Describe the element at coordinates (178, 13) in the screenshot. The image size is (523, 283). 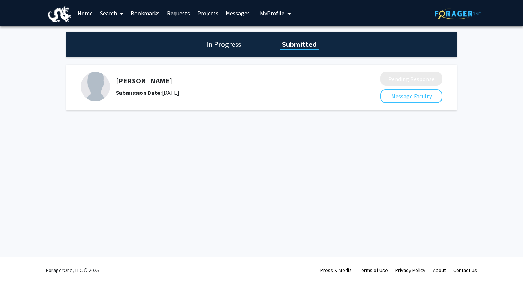
I see `a: Requests` at that location.